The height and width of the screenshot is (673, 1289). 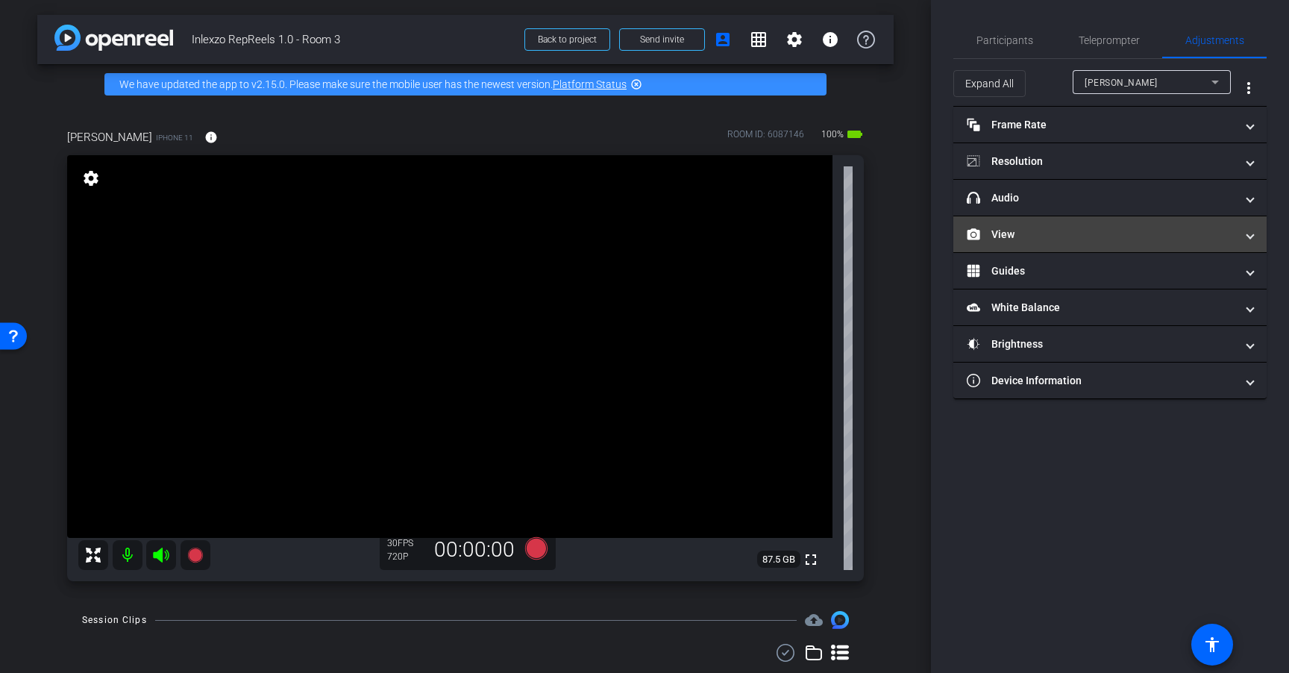 What do you see at coordinates (465, 84) in the screenshot?
I see `div: We have updated the app to v2.15.0. Please make sure the mobile user has the newest version.` at bounding box center [465, 84].